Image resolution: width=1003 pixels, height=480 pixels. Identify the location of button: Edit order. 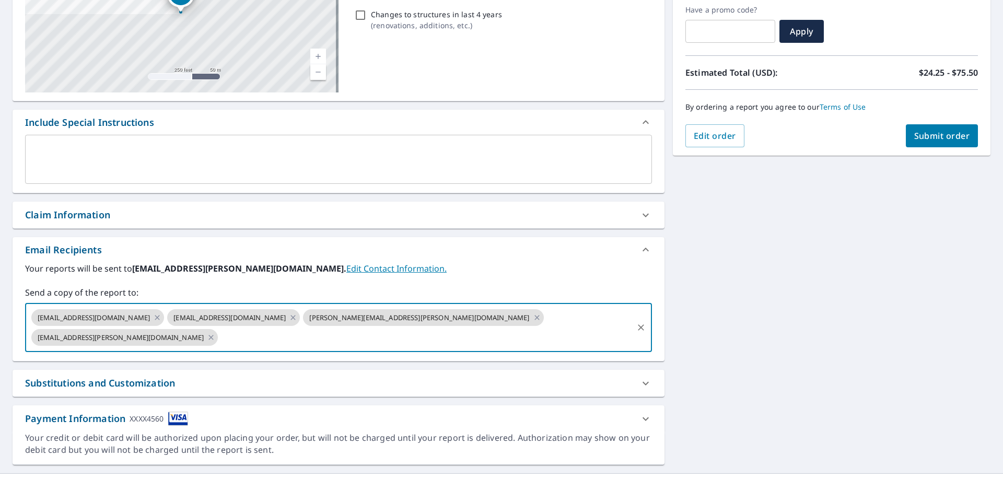
(715, 136).